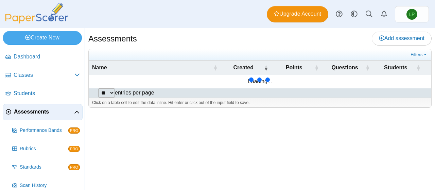 This screenshot has height=190, width=435. What do you see at coordinates (46, 149) in the screenshot?
I see `a: Rubrics PRO` at bounding box center [46, 149].